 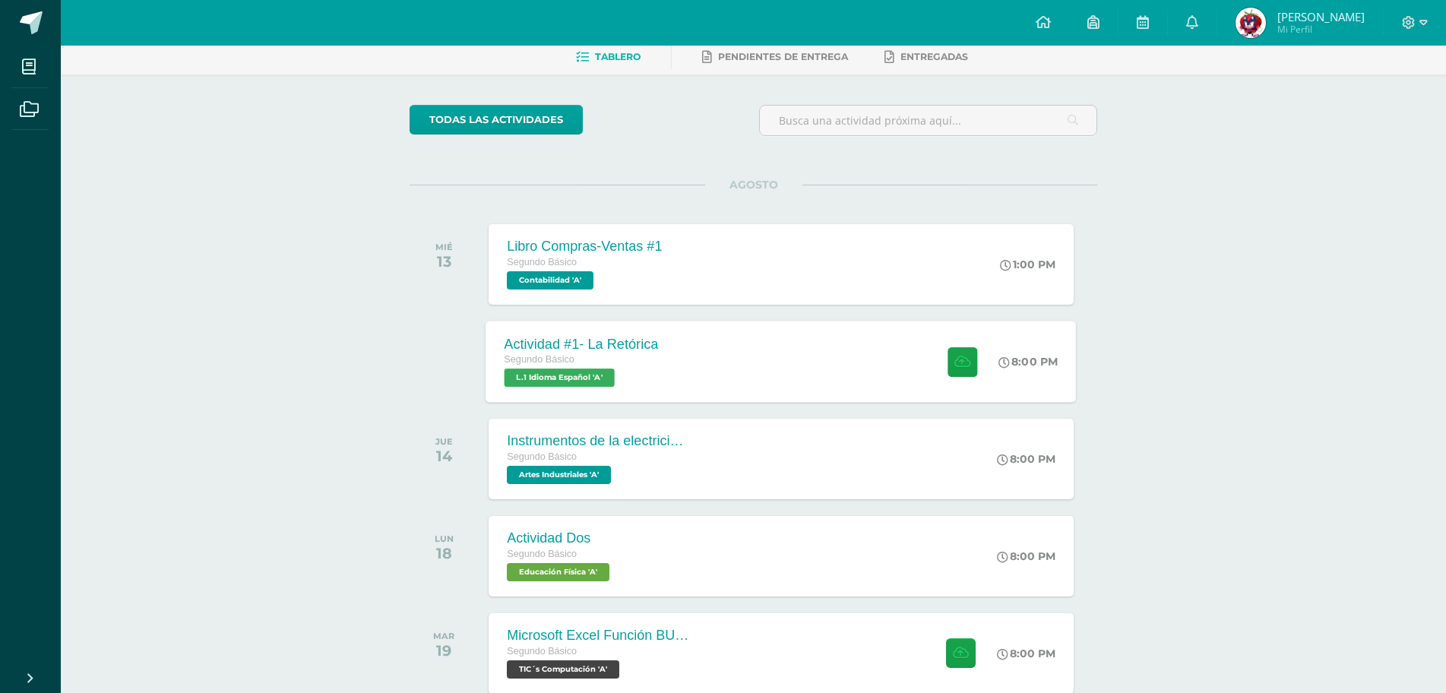 I want to click on div: Instrumentos de la electricidad, so click(x=598, y=441).